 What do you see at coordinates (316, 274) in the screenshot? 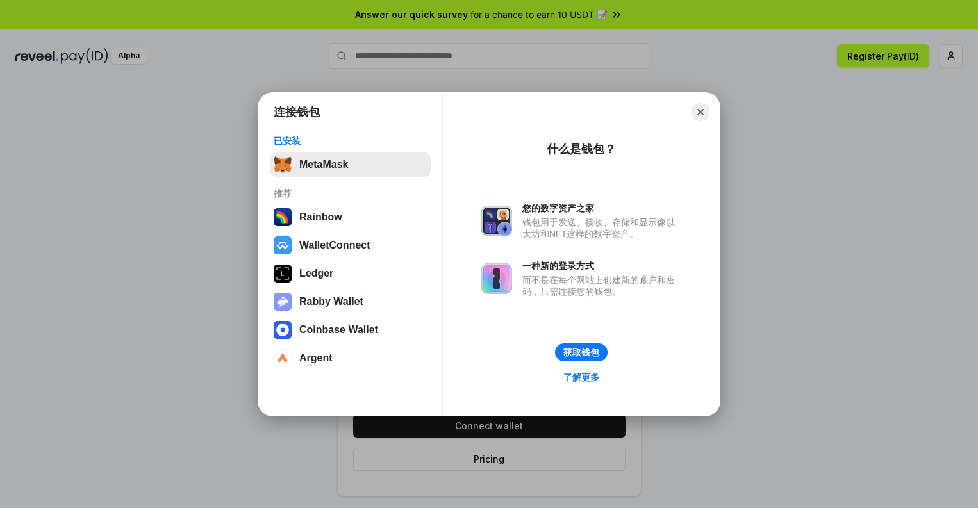
I see `div: Ledger` at bounding box center [316, 274].